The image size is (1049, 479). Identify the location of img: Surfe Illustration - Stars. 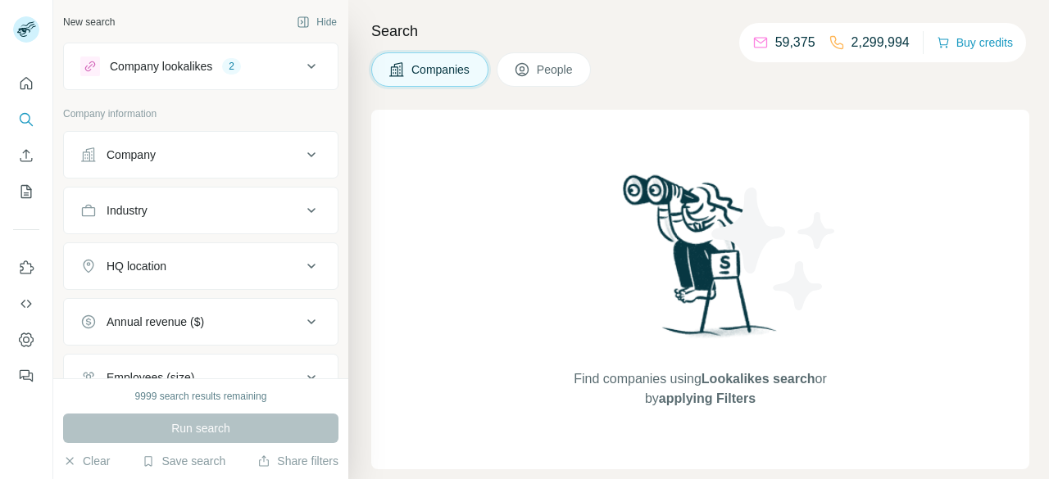
(774, 249).